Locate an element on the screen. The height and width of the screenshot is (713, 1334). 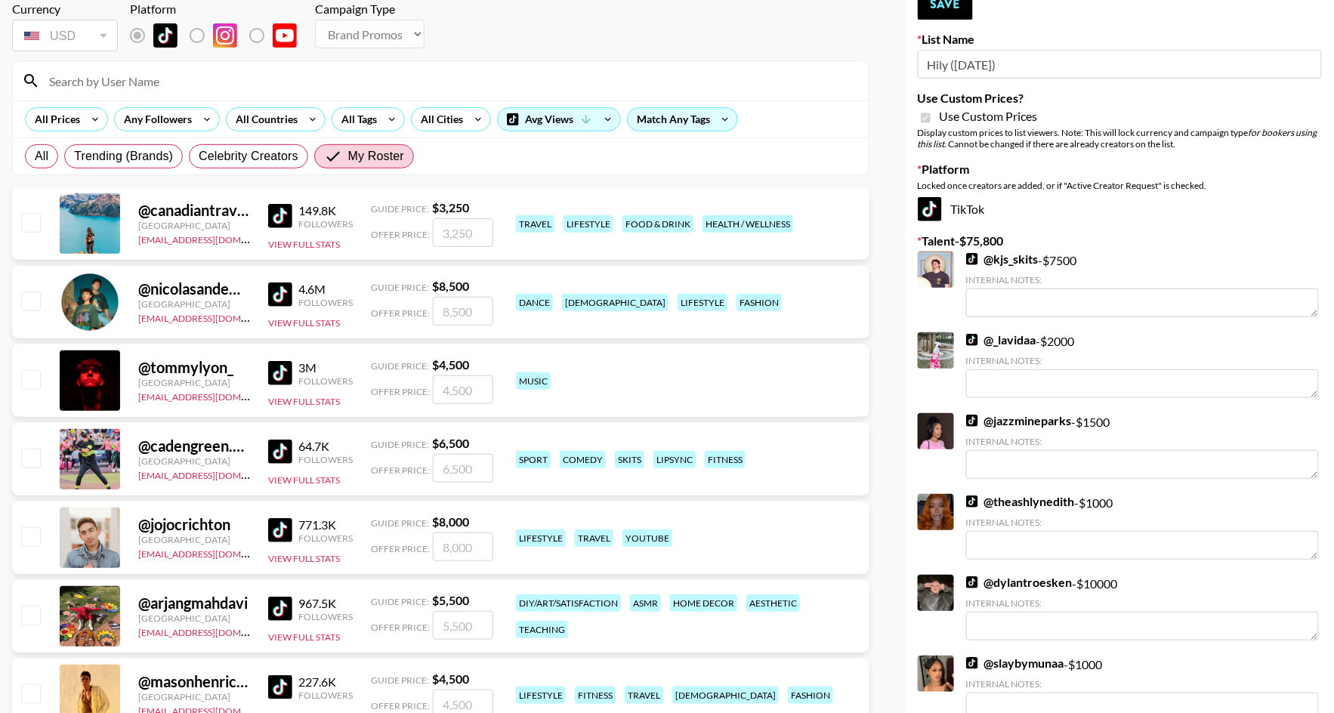
div: USD is located at coordinates (65, 36).